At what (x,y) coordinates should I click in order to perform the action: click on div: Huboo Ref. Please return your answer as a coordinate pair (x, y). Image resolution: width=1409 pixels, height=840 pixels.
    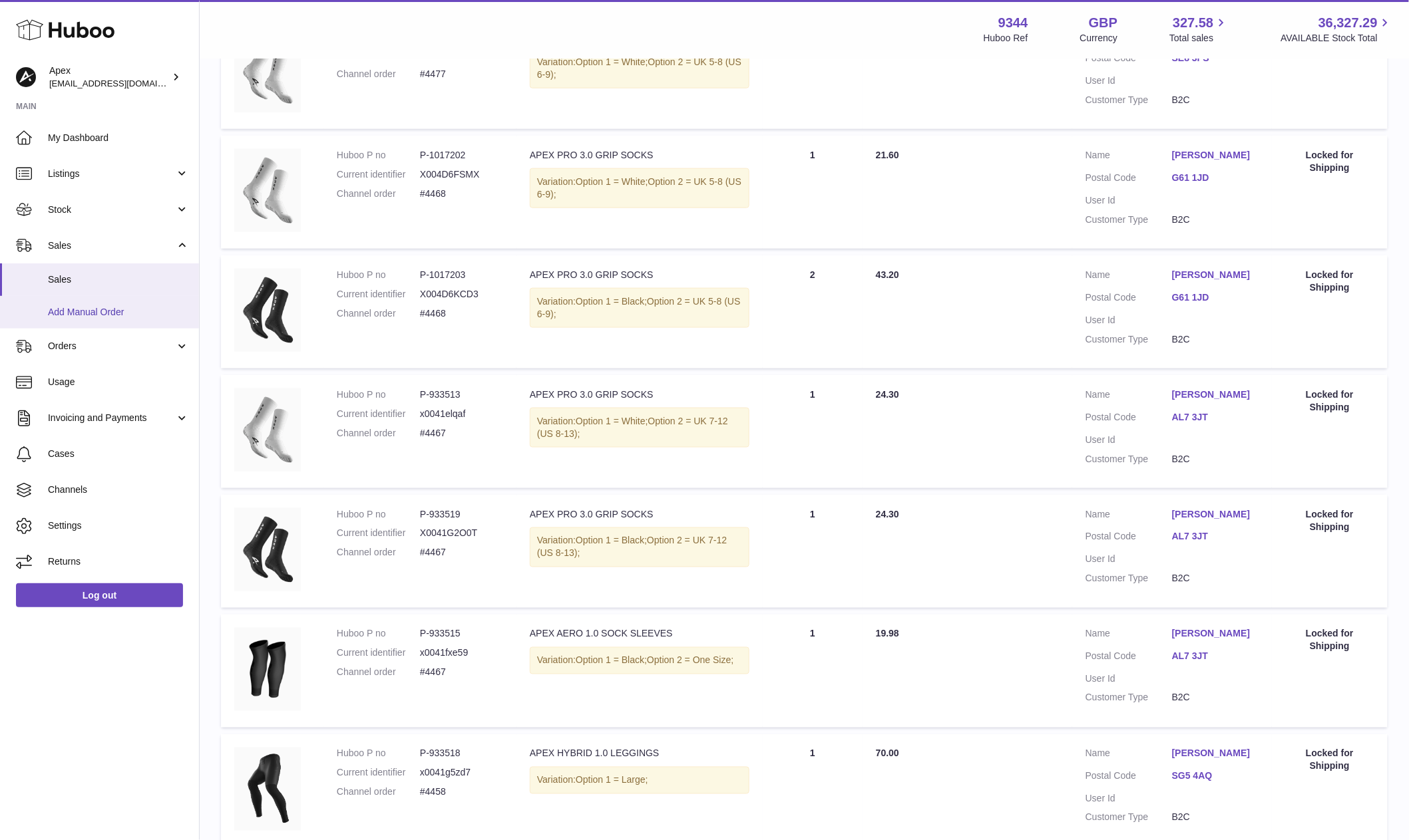
    Looking at the image, I should click on (1005, 38).